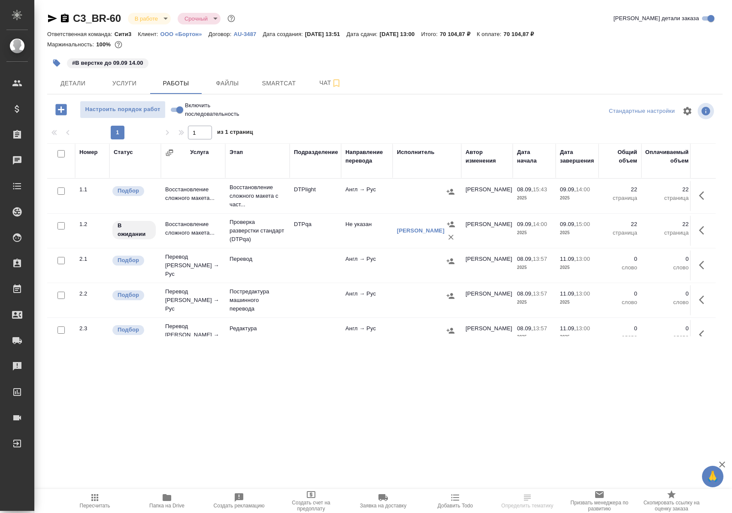 The height and width of the screenshot is (513, 732). I want to click on div: Исполнитель, so click(416, 152).